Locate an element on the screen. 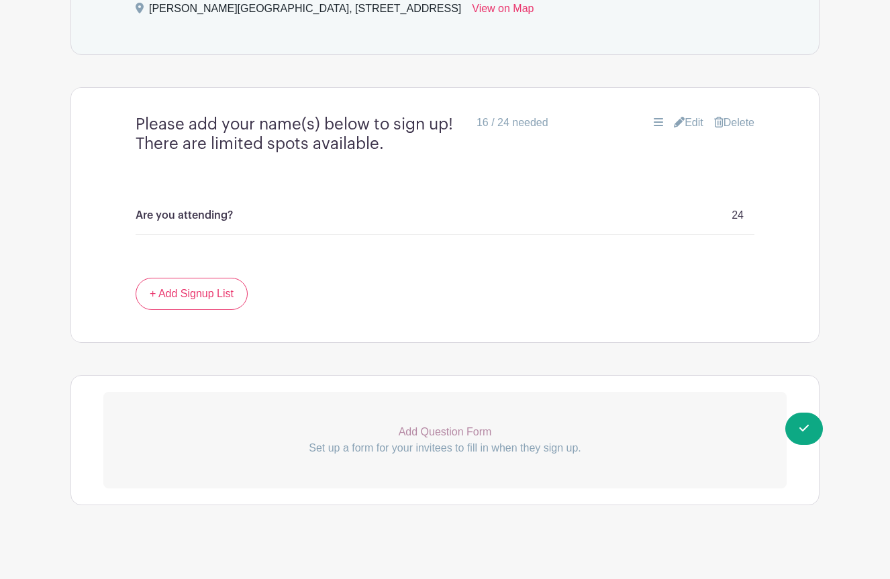  h4: Please add your name(s) below to sign up! There are limited spots available. is located at coordinates (301, 134).